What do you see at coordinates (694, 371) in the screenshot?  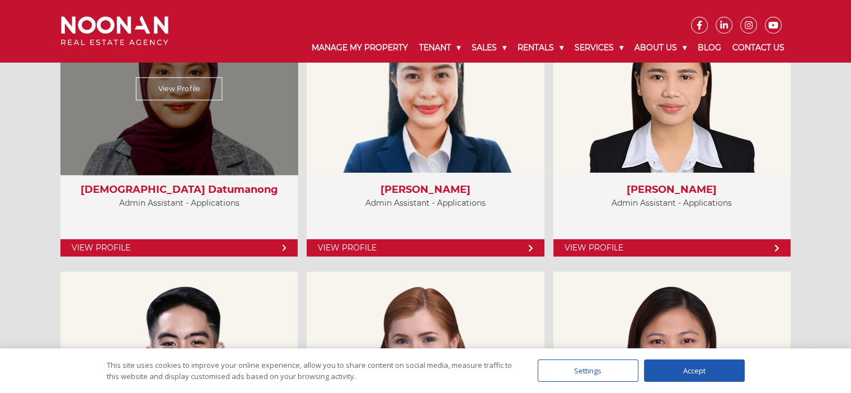 I see `div: Accept` at bounding box center [694, 371].